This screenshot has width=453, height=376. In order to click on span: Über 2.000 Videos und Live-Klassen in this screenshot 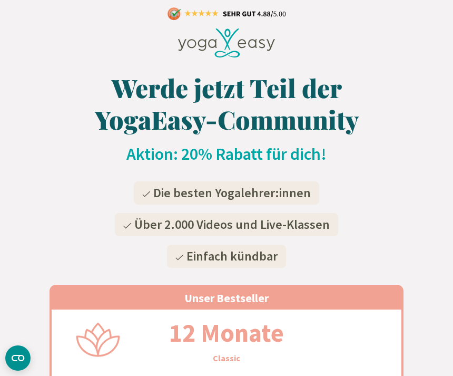, I will do `click(232, 224)`.